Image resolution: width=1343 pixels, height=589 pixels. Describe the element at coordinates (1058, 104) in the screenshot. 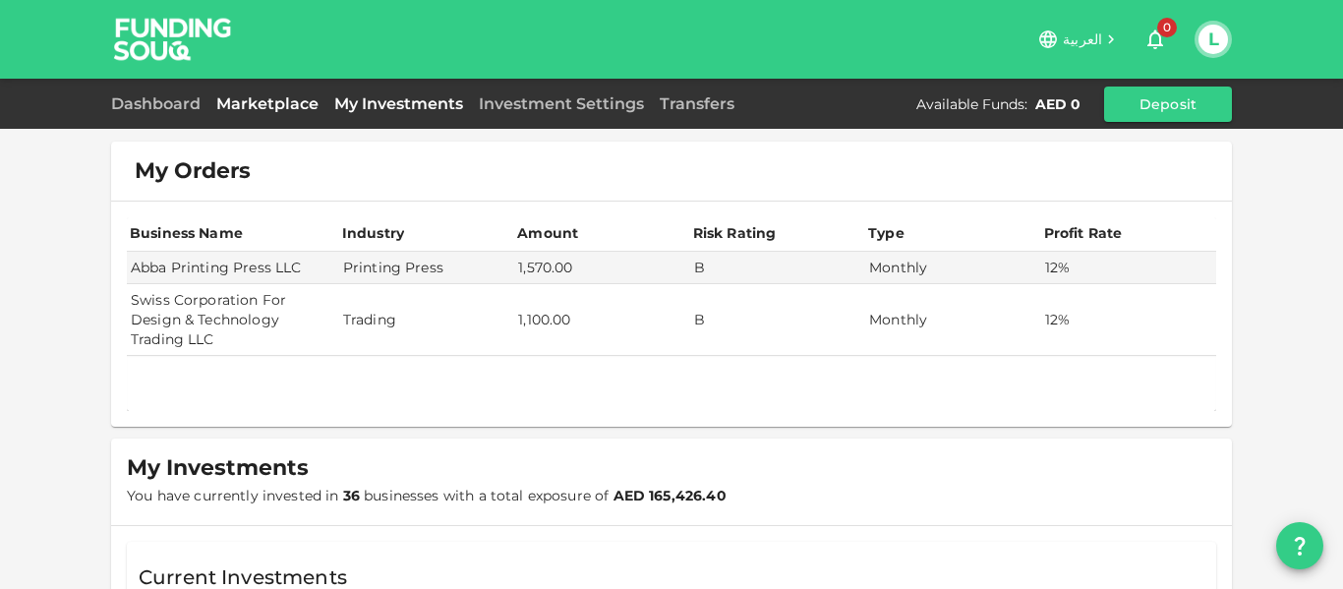

I see `div: AED 0` at that location.